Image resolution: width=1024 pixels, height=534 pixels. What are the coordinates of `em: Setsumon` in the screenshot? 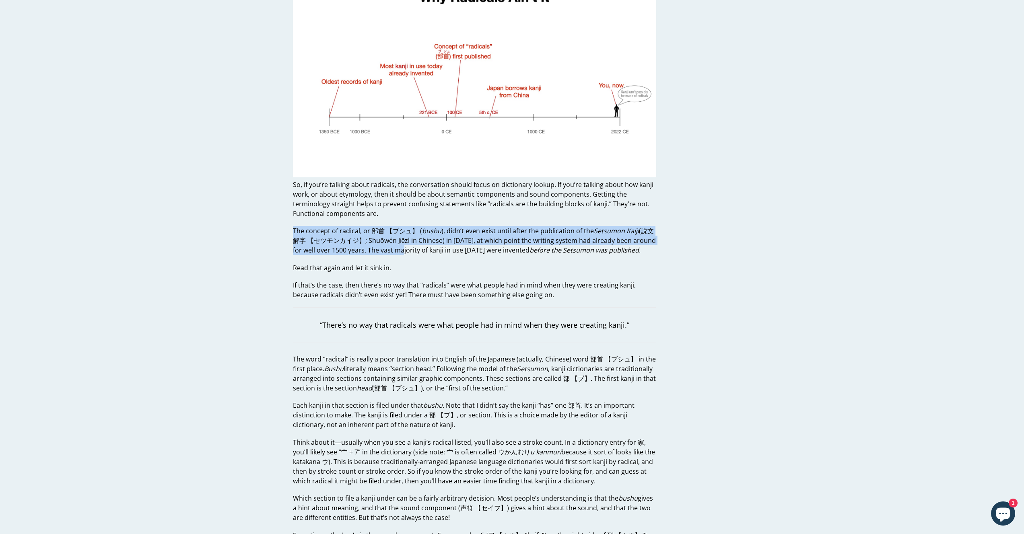 It's located at (532, 369).